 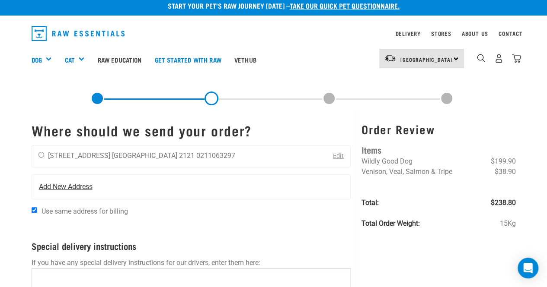 I want to click on a: Get started with Raw, so click(x=188, y=60).